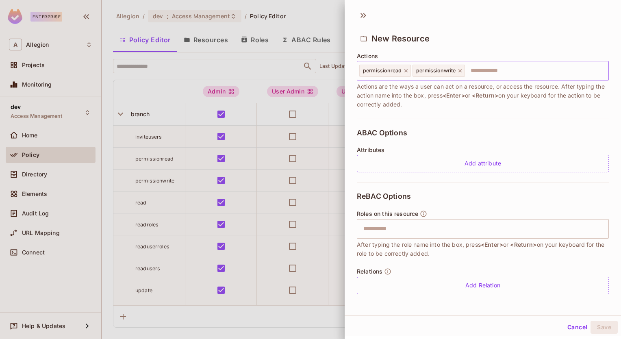  What do you see at coordinates (482, 163) in the screenshot?
I see `div: Add attribute` at bounding box center [482, 163].